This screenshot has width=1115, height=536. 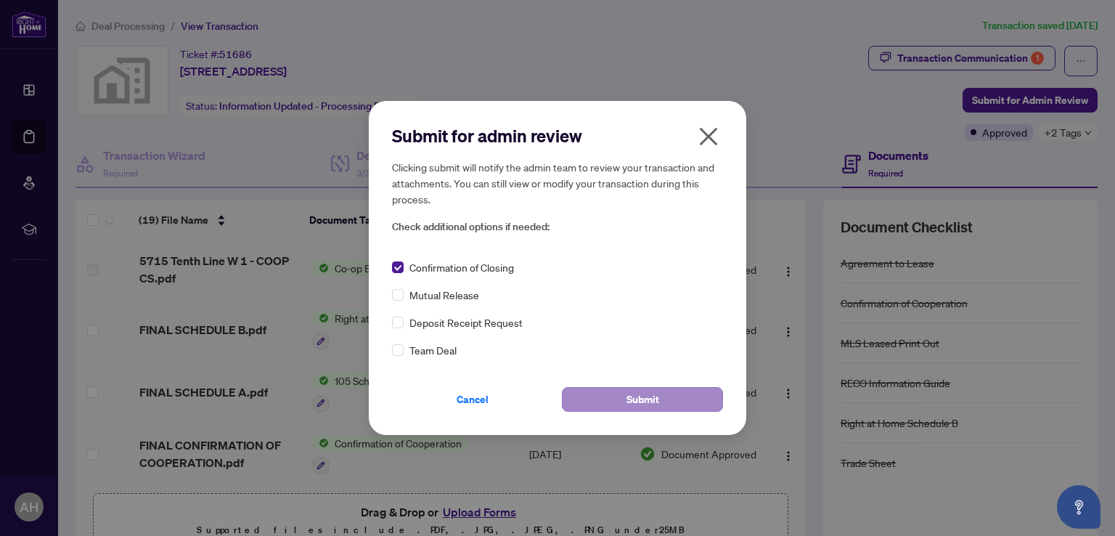 I want to click on h2: Submit for admin review, so click(x=557, y=136).